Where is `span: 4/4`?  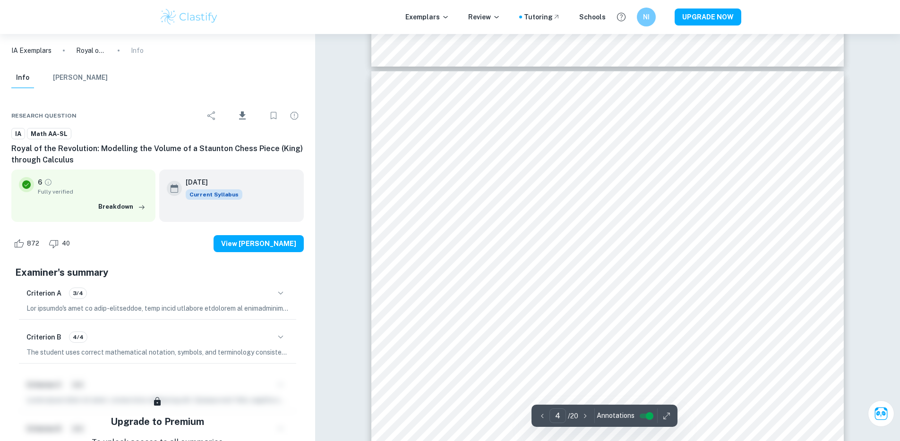
span: 4/4 is located at coordinates (78, 337).